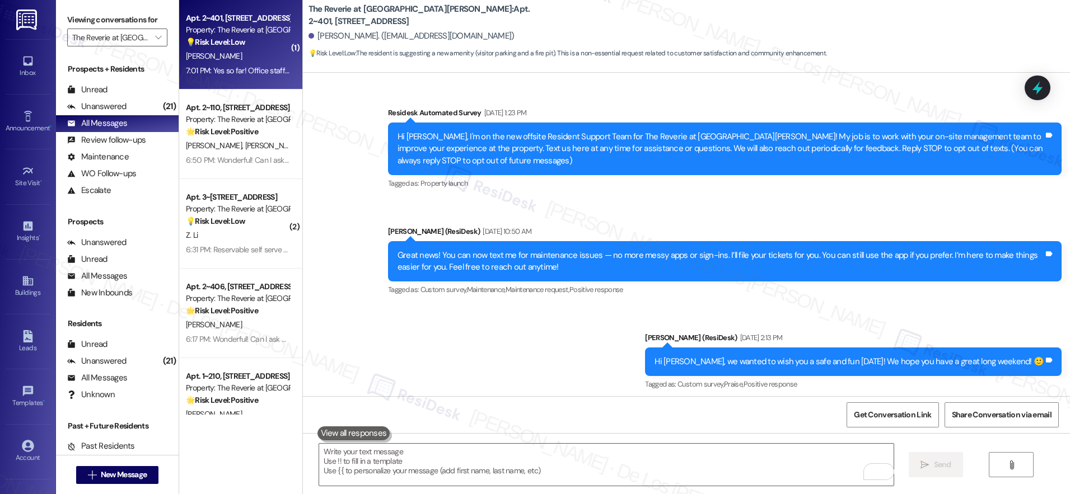 The height and width of the screenshot is (494, 1070). What do you see at coordinates (91, 395) in the screenshot?
I see `div: Unknown` at bounding box center [91, 395].